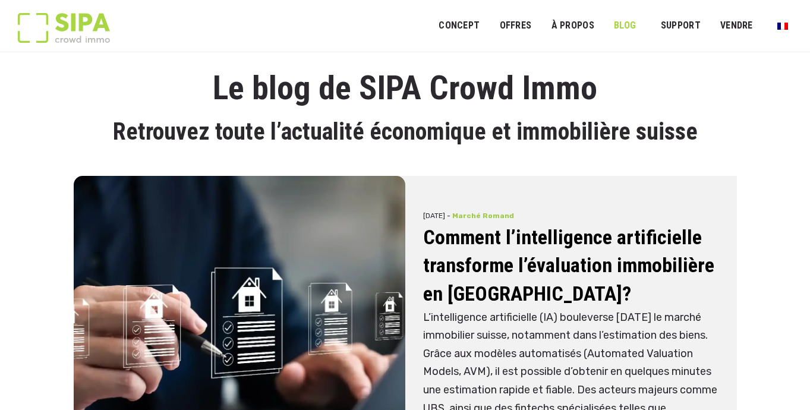 This screenshot has width=810, height=410. What do you see at coordinates (405, 132) in the screenshot?
I see `h2: Retrouvez toute l’actualité économique et immobilière suisse` at bounding box center [405, 132].